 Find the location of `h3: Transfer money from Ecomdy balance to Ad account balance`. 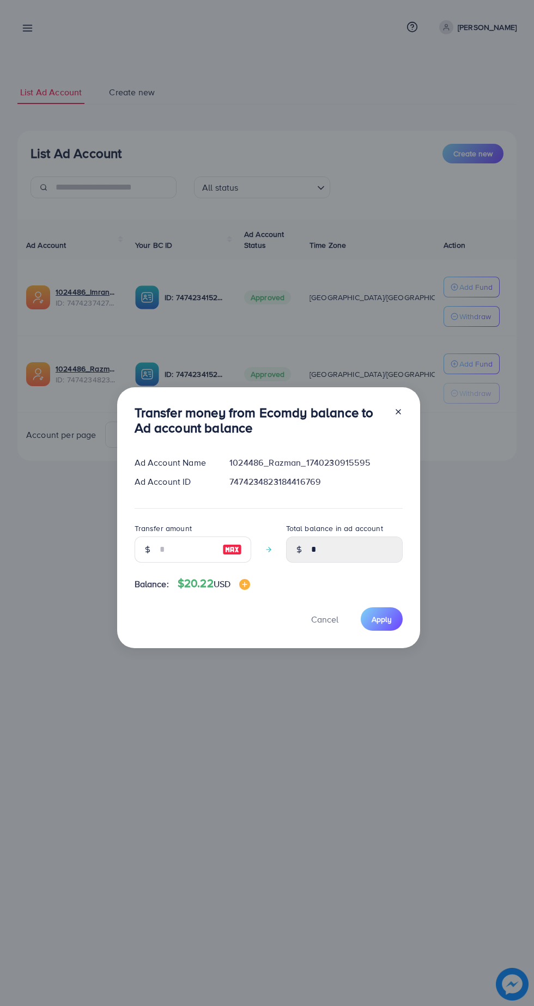

h3: Transfer money from Ecomdy balance to Ad account balance is located at coordinates (260, 420).